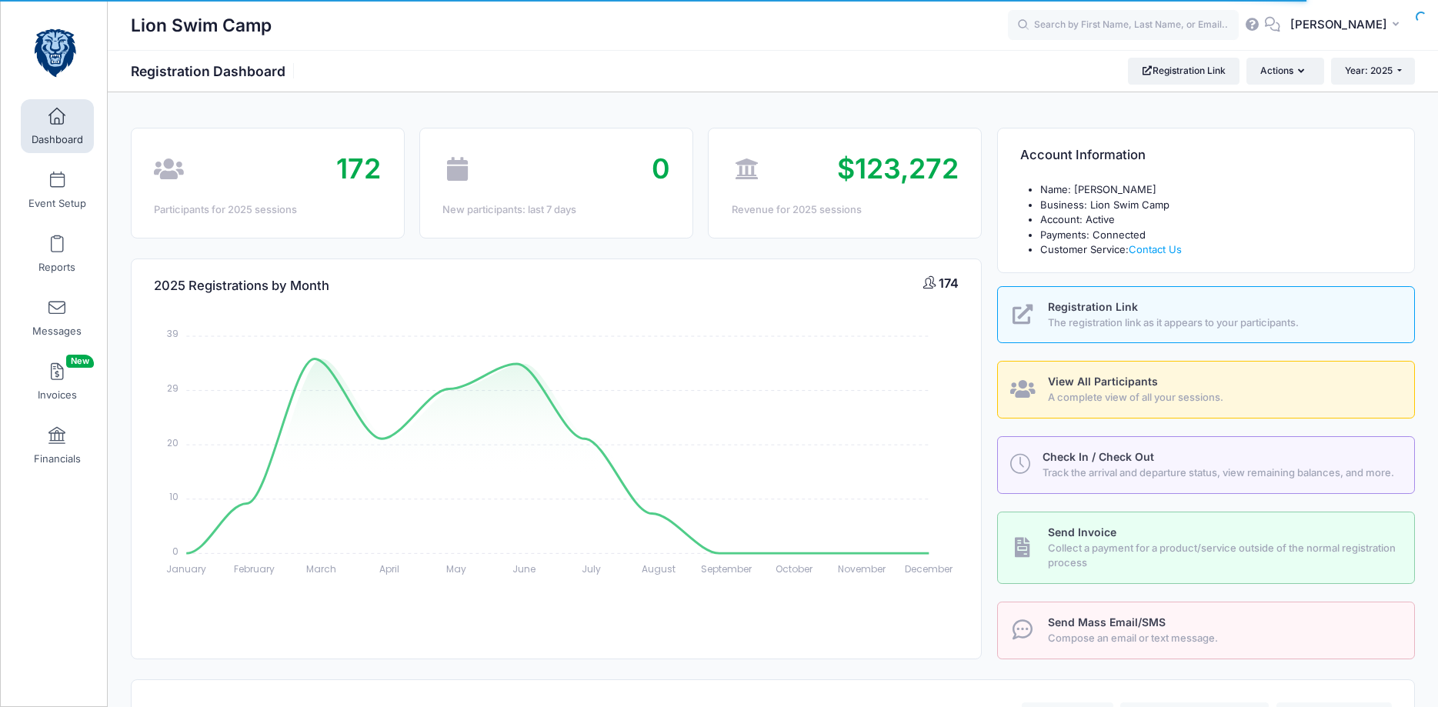 The width and height of the screenshot is (1438, 707). What do you see at coordinates (898, 169) in the screenshot?
I see `span: $123,272` at bounding box center [898, 169].